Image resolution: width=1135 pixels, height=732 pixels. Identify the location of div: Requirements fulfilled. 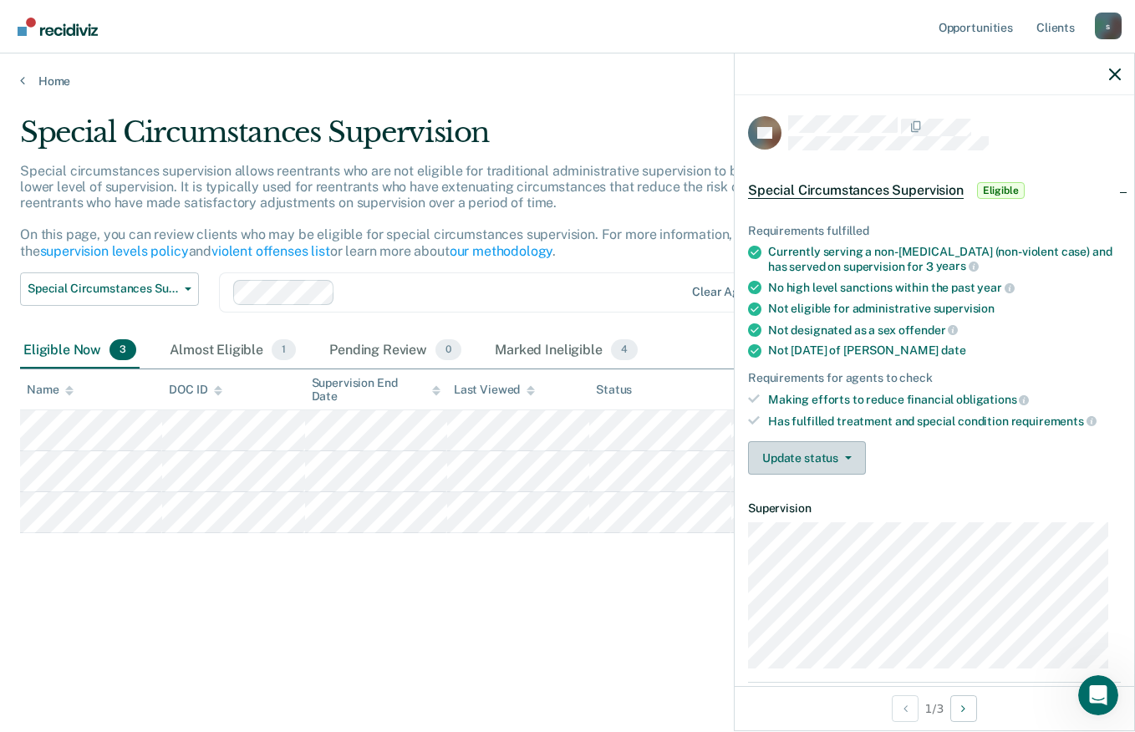
(934, 231).